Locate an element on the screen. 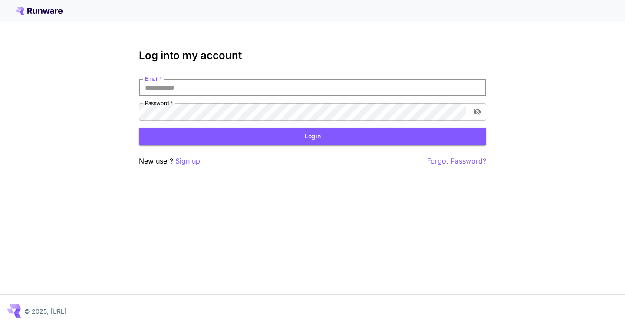  label: Email is located at coordinates (153, 79).